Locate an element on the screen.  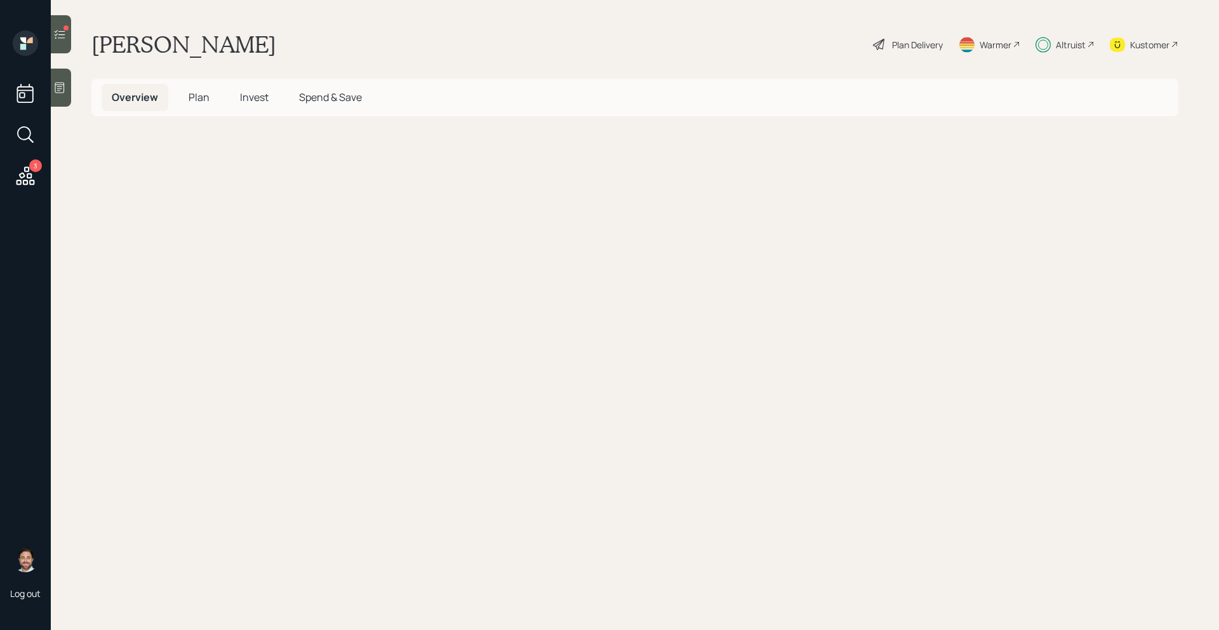
div: Altruist is located at coordinates (1070, 44).